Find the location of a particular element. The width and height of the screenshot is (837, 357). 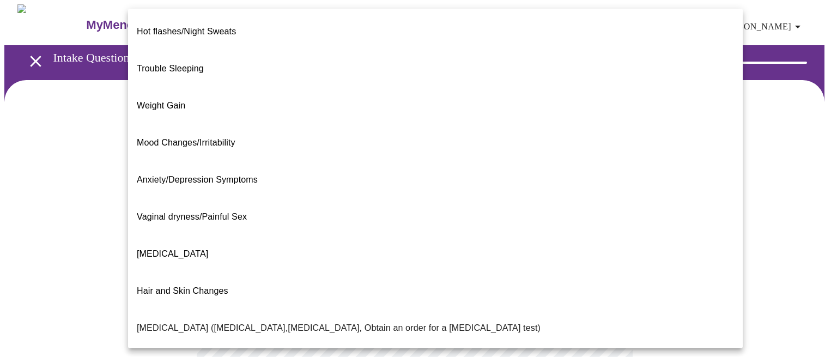

span: Anxiety/Depression Symptoms is located at coordinates (197, 179).